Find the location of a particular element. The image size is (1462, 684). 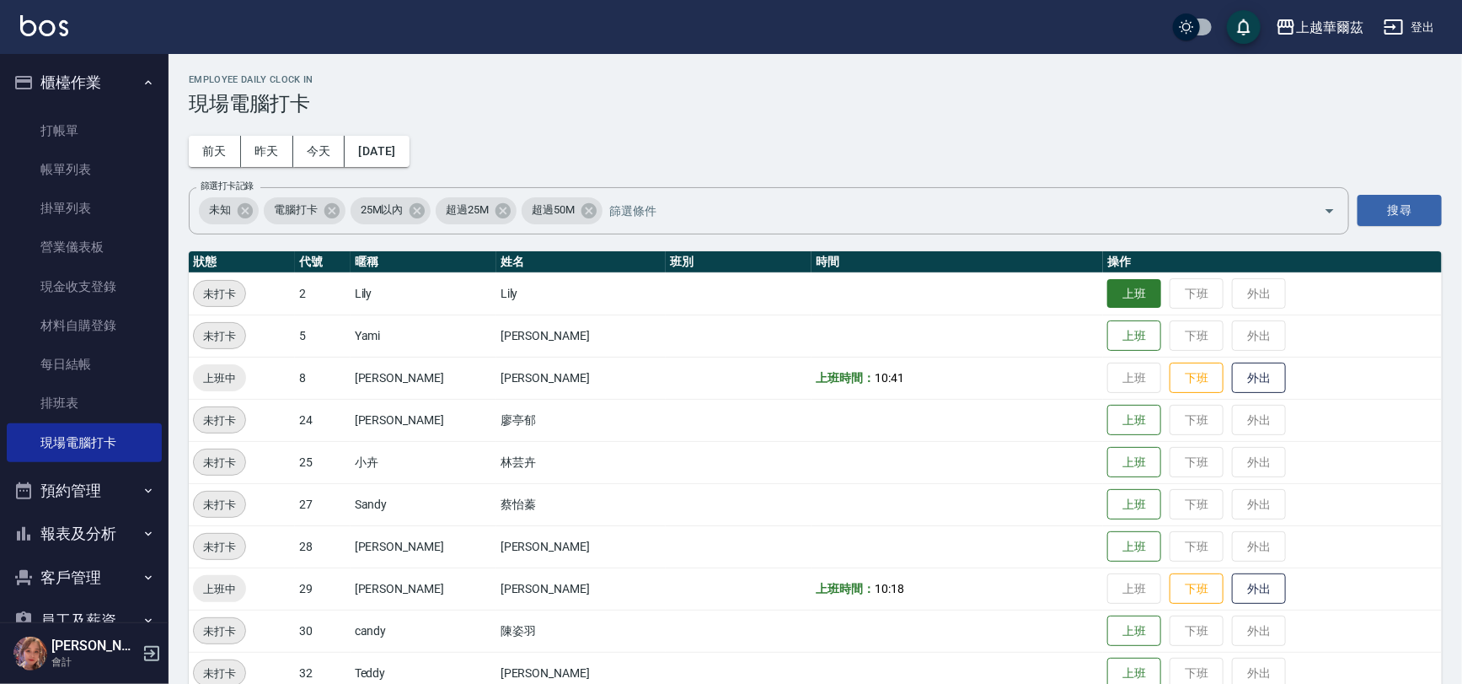

th: 代號 is located at coordinates (323, 262).